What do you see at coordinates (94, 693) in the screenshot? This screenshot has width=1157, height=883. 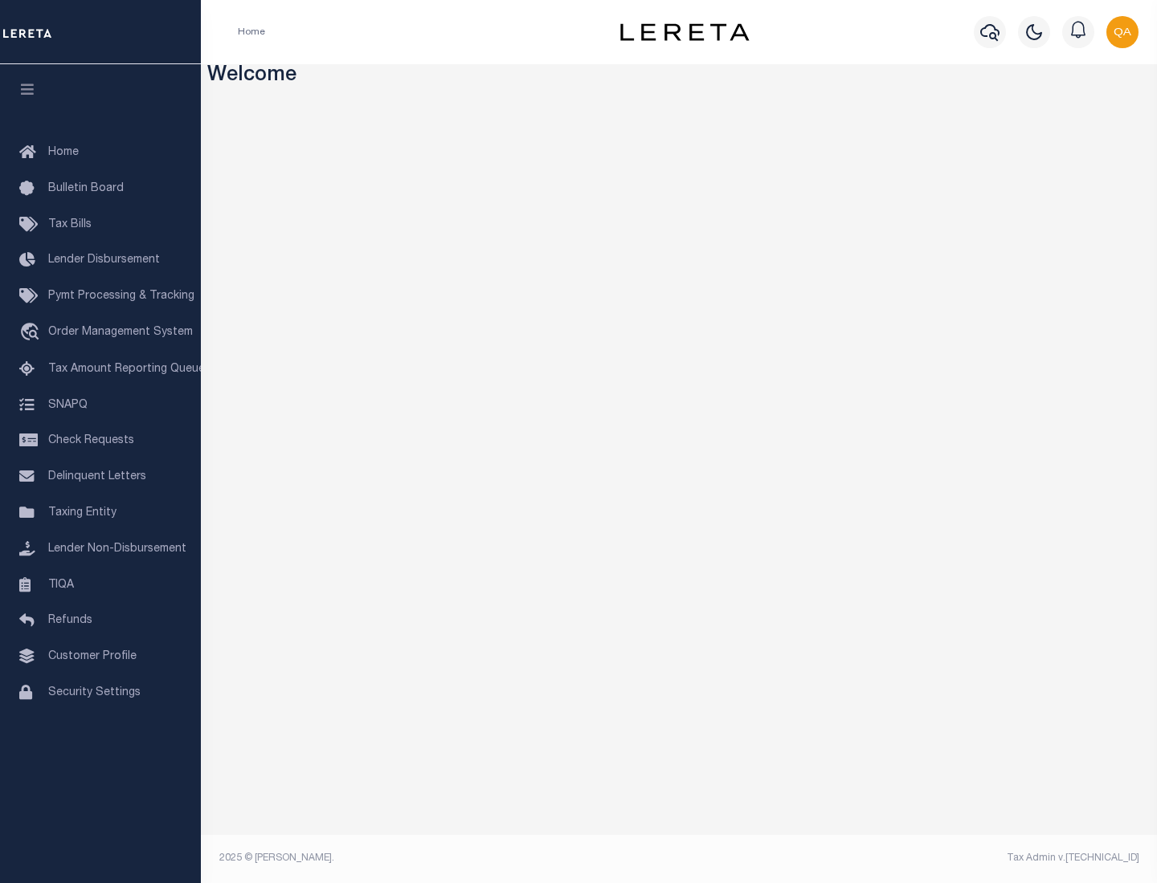 I see `span: Security Settings` at bounding box center [94, 693].